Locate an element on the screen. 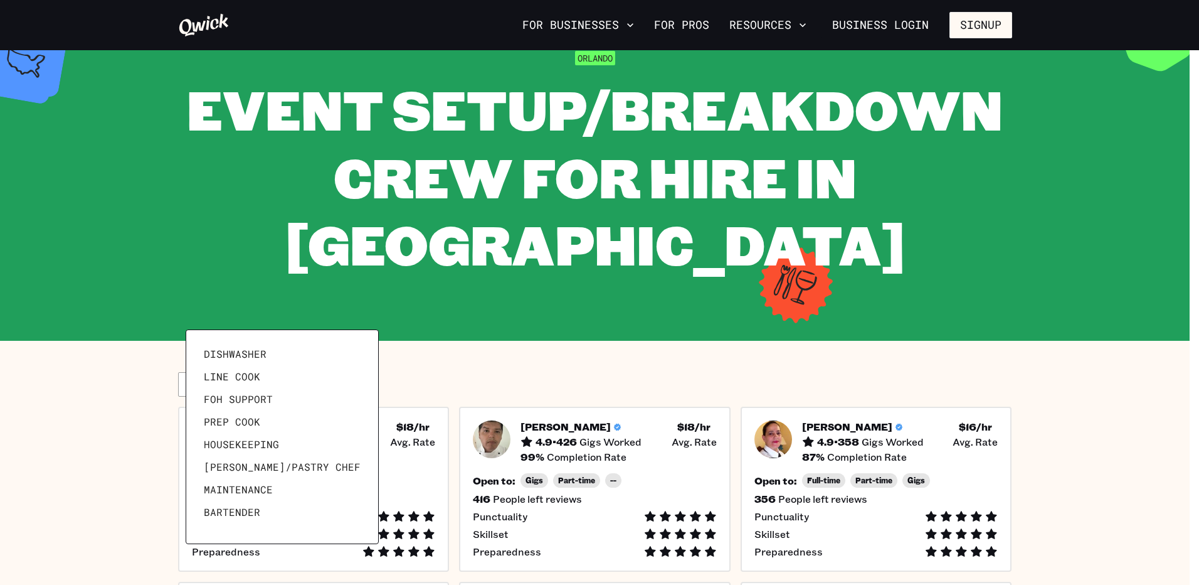  span: Housekeeping is located at coordinates (242, 444).